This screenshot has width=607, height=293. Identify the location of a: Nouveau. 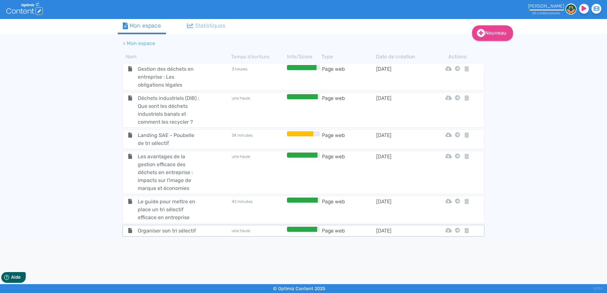
(493, 33).